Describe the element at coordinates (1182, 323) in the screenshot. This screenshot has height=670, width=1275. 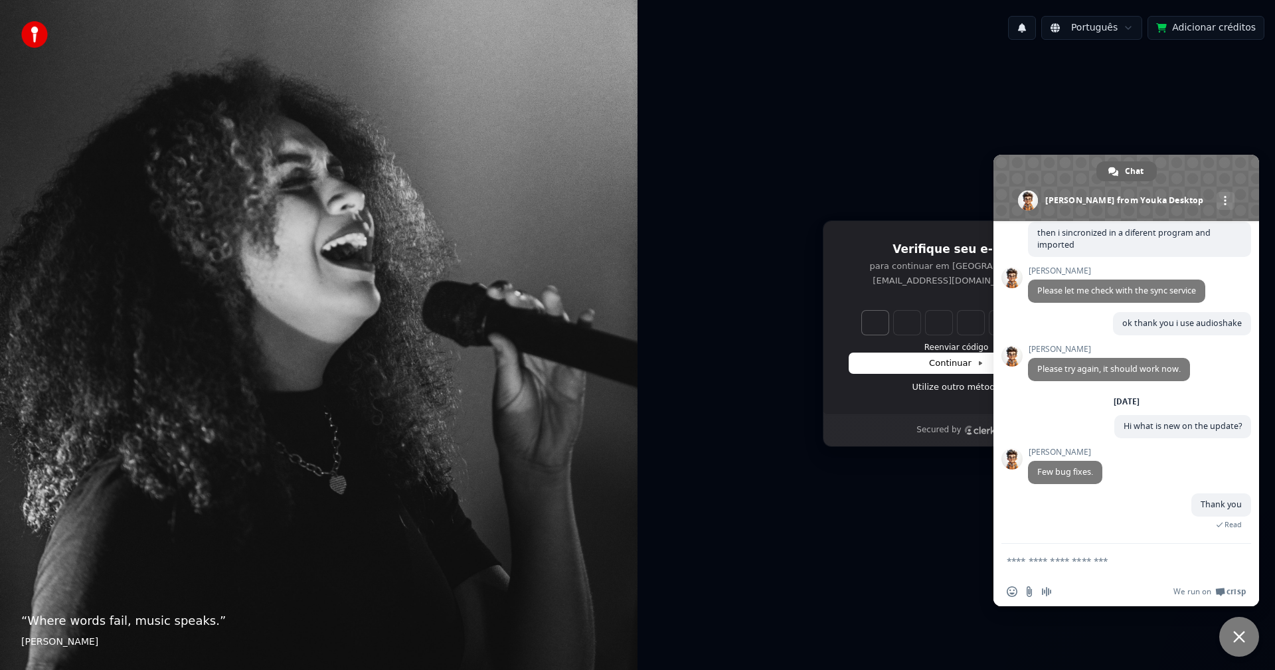
I see `span: ok thank you i use audioshake` at that location.